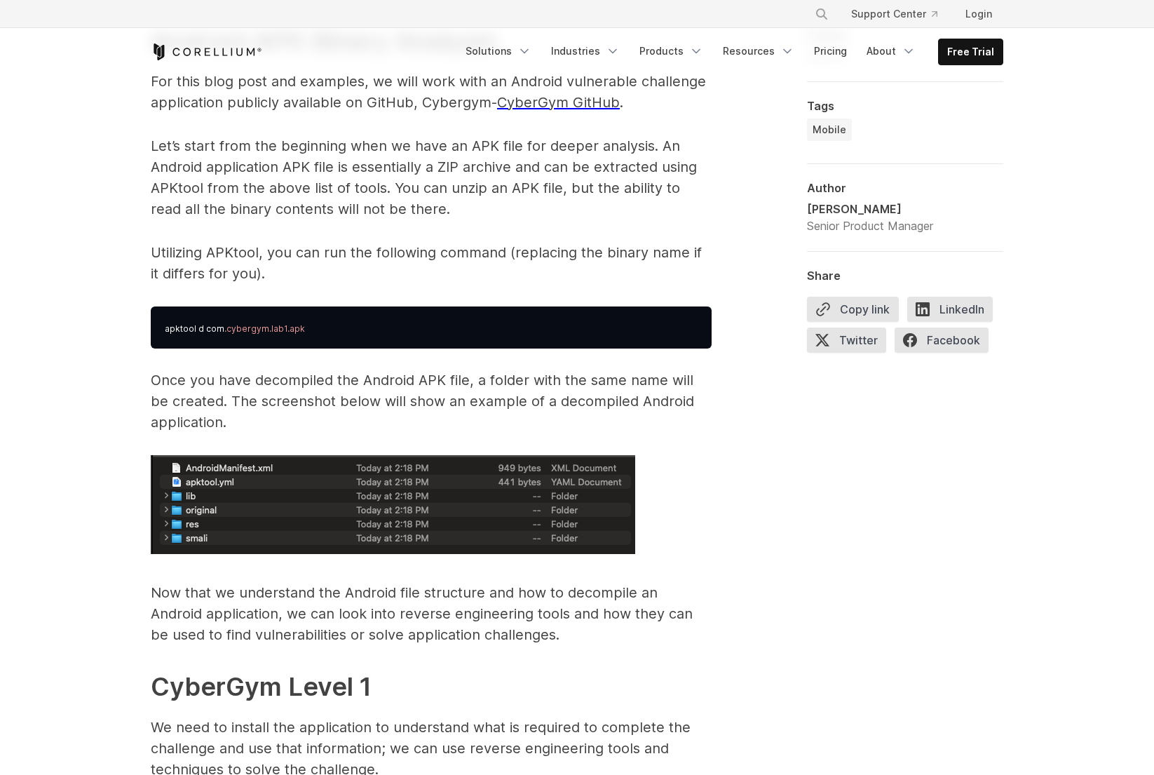  What do you see at coordinates (942, 340) in the screenshot?
I see `span: Facebook` at bounding box center [942, 340].